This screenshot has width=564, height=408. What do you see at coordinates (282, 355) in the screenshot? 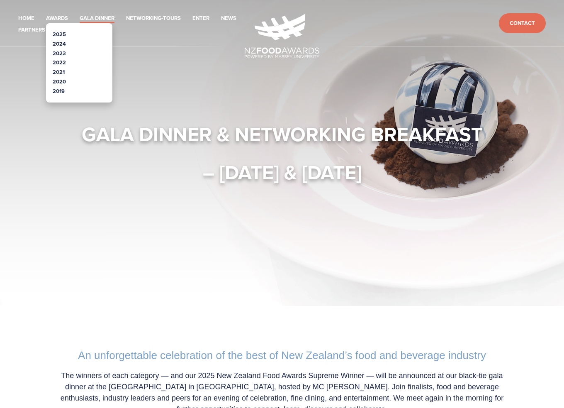
I see `h2: An unforgettable celebration of the best of New Zealand’s food and beverage industry` at bounding box center [282, 355].